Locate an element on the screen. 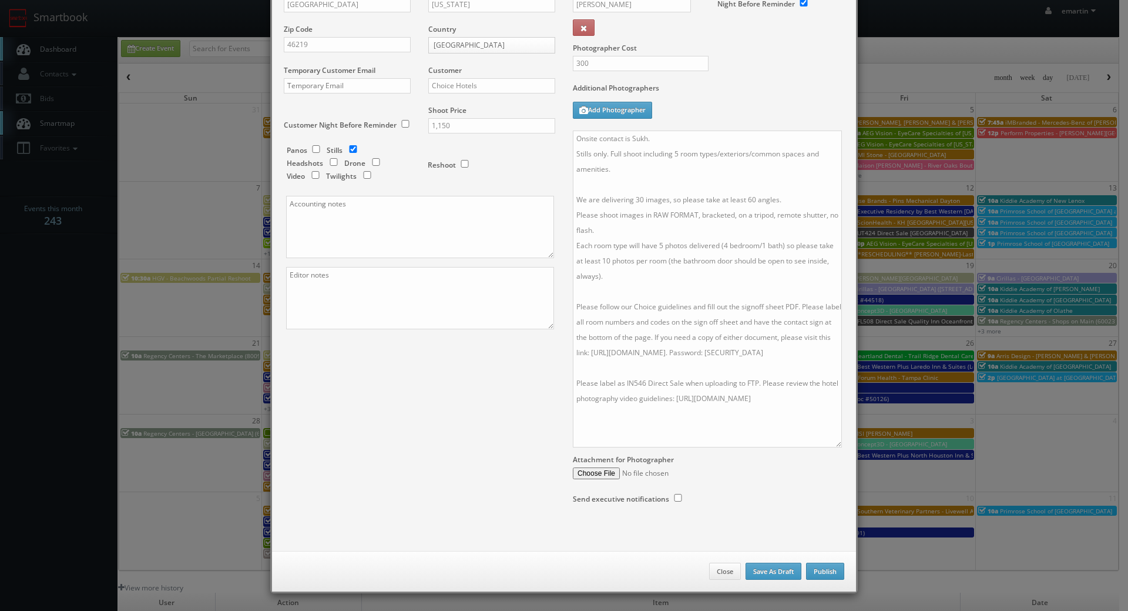 The width and height of the screenshot is (1128, 611). label: Temporary Customer Email is located at coordinates (330, 70).